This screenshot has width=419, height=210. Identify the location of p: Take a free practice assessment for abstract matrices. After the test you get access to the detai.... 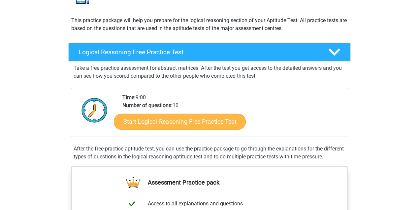
(210, 72).